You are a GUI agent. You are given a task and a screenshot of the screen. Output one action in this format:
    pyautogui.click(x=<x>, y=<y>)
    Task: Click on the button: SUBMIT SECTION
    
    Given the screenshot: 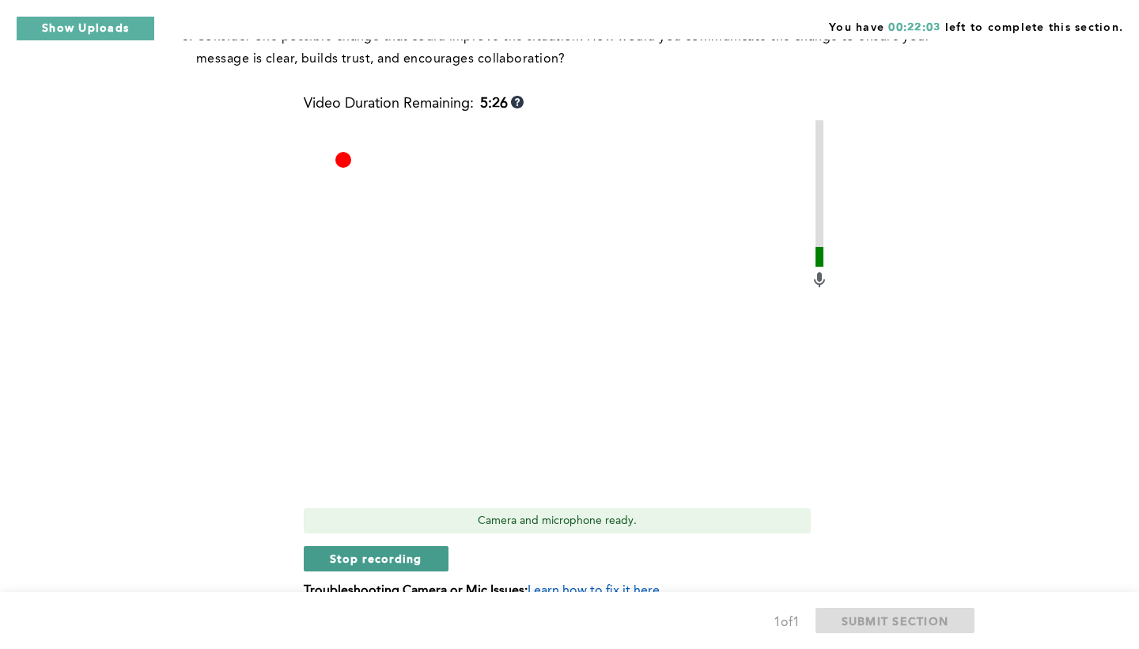 What is the action you would take?
    pyautogui.click(x=896, y=620)
    